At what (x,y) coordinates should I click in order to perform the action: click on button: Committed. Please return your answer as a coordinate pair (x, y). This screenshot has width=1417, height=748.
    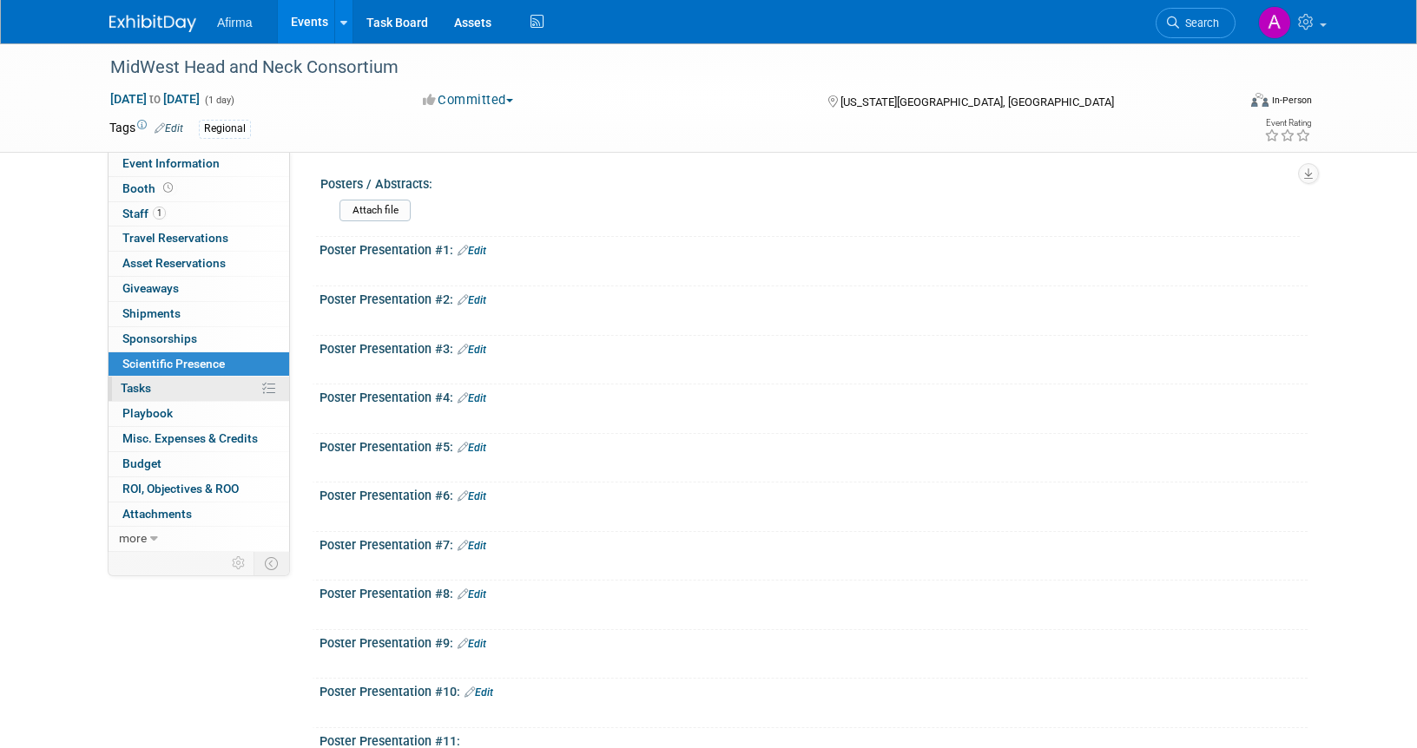
    Looking at the image, I should click on (468, 100).